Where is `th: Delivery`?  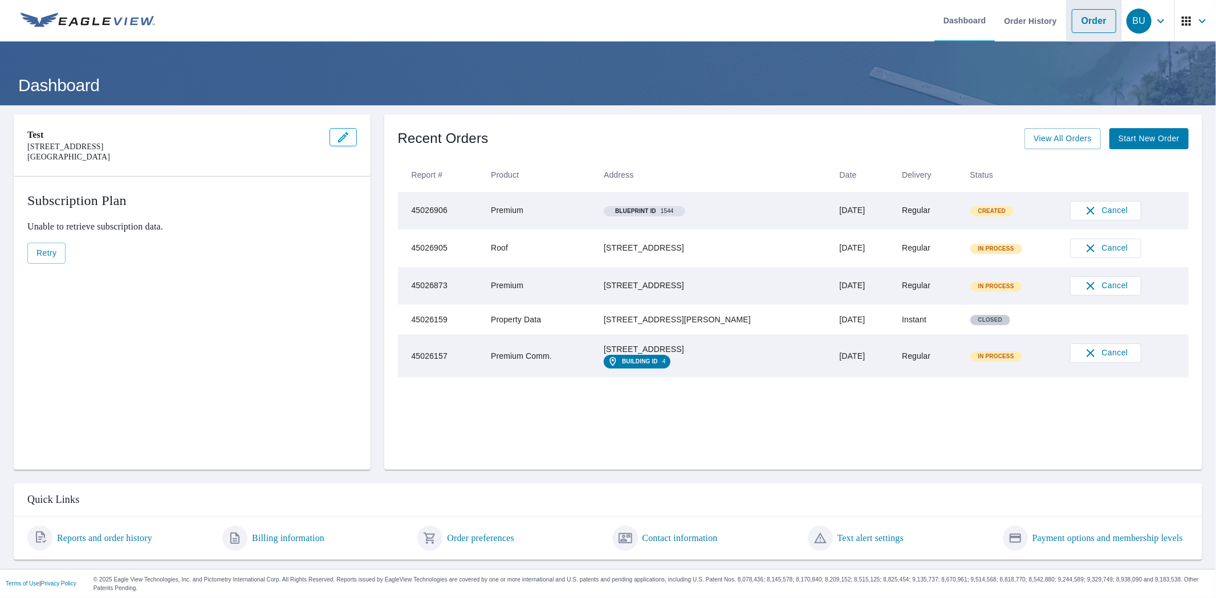 th: Delivery is located at coordinates (926, 175).